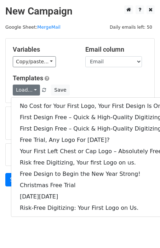  Describe the element at coordinates (28, 78) in the screenshot. I see `a: Templates` at that location.